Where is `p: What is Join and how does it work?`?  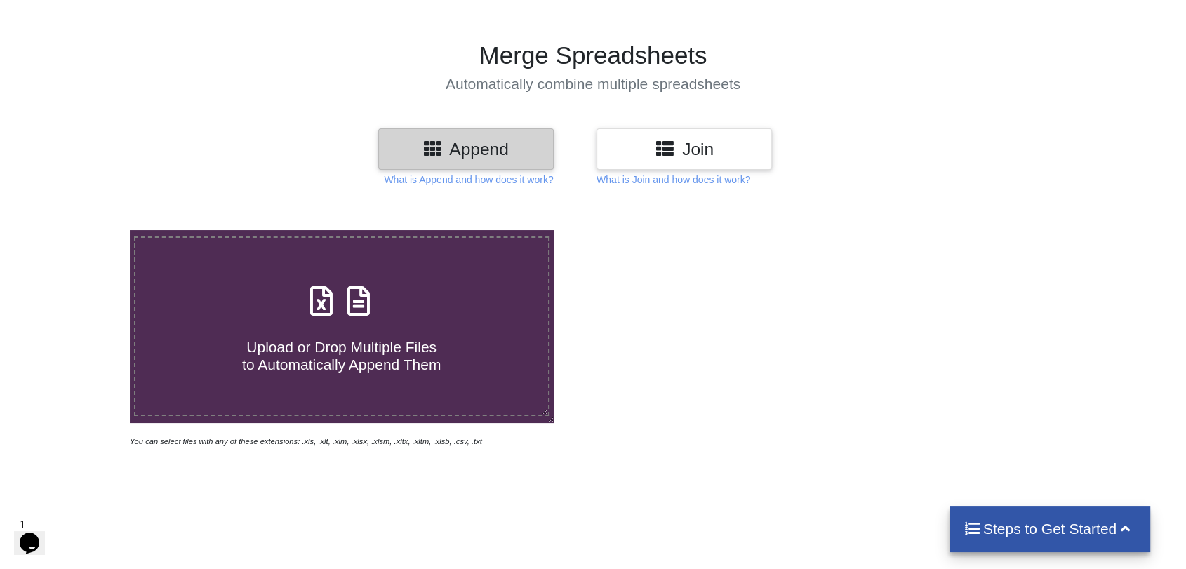
p: What is Join and how does it work? is located at coordinates (673, 180).